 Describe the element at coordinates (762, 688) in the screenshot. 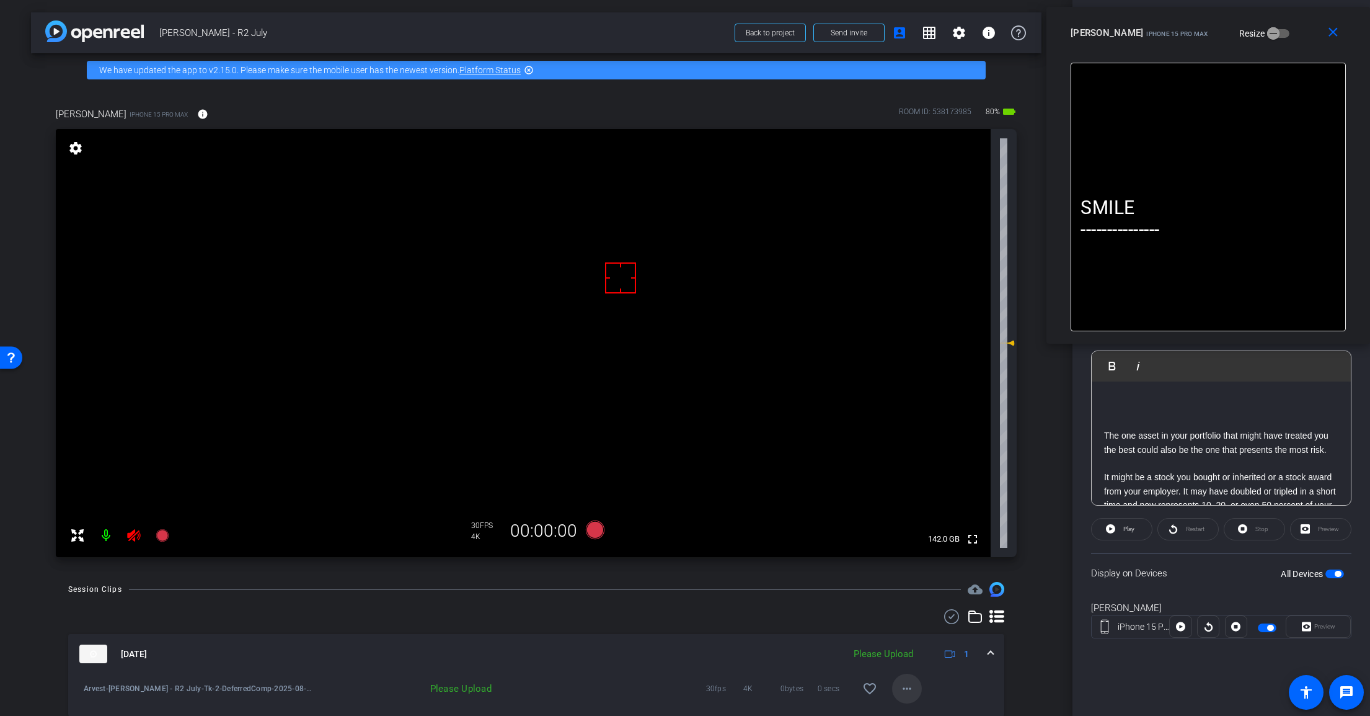

I see `span: 4K` at that location.